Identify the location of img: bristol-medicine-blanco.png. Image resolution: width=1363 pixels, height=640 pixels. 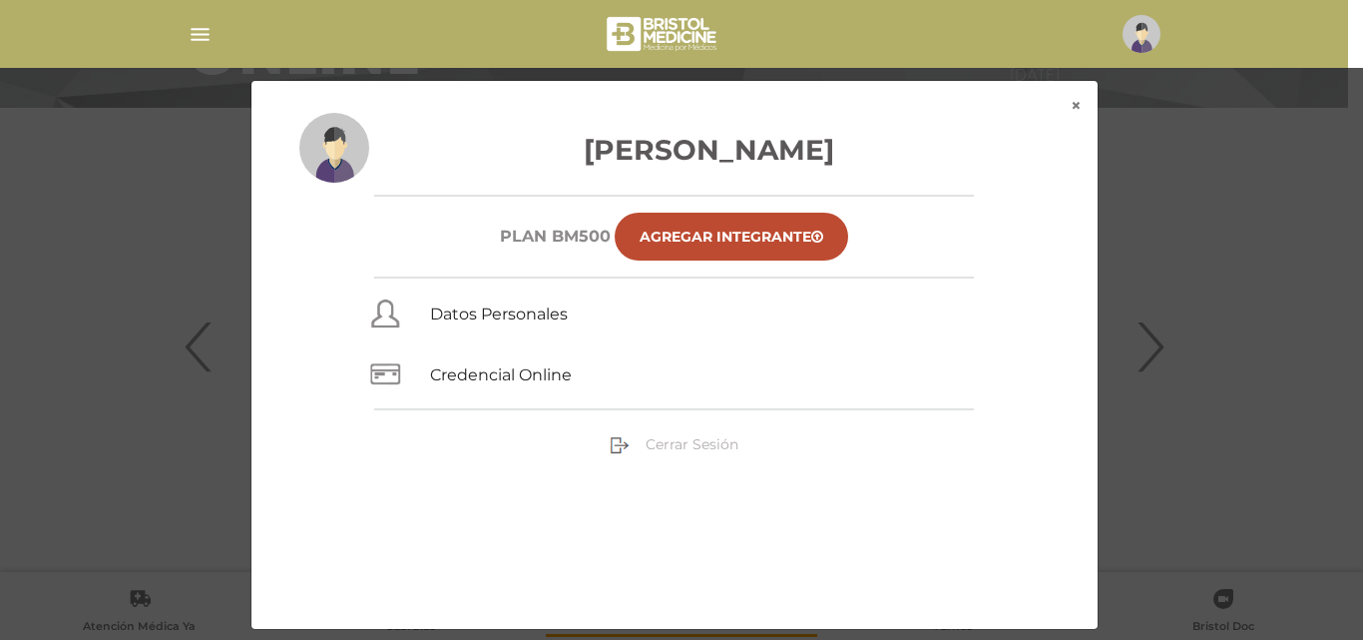
(663, 34).